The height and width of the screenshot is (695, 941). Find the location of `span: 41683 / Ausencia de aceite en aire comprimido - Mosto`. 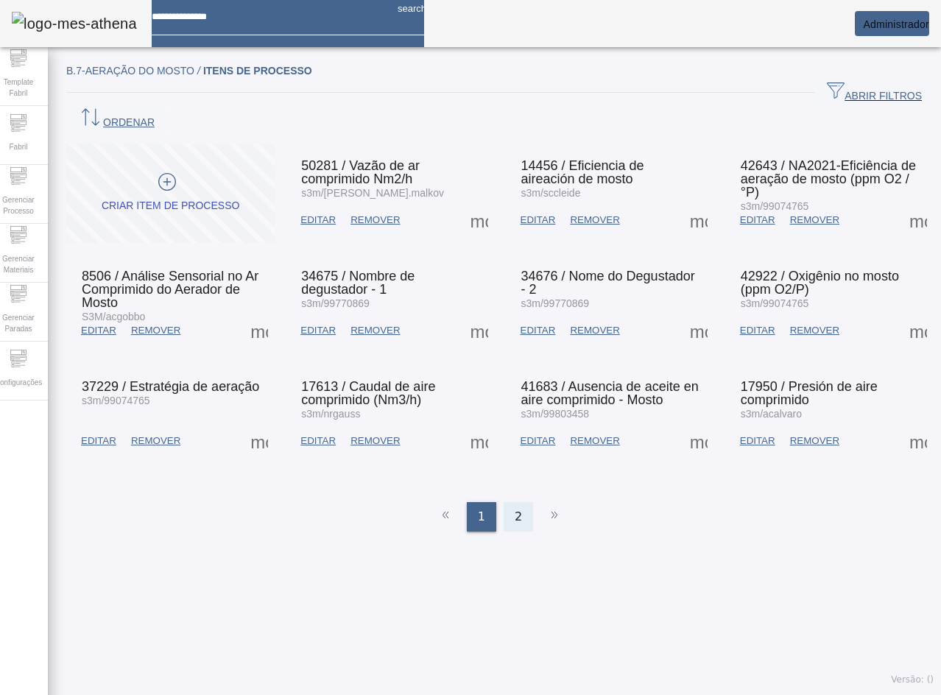

span: 41683 / Ausencia de aceite en aire comprimido - Mosto is located at coordinates (610, 393).